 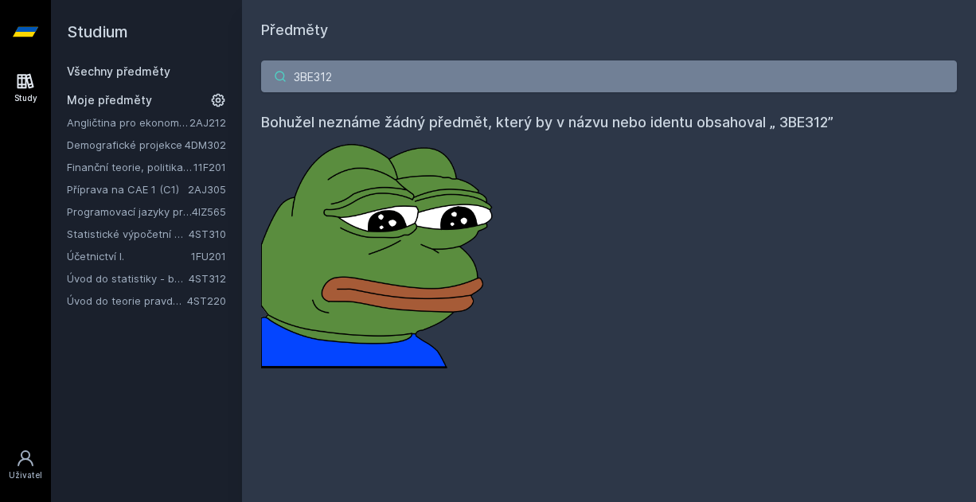 What do you see at coordinates (609, 76) in the screenshot?
I see `input: Název nebo ident předmětu…` at bounding box center [609, 76].